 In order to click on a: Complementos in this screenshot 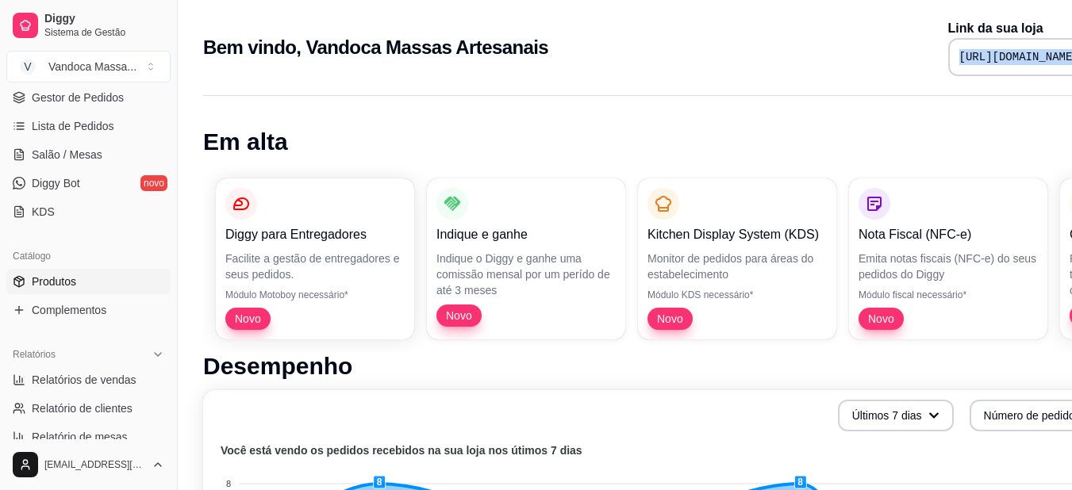, I will do `click(88, 310)`.